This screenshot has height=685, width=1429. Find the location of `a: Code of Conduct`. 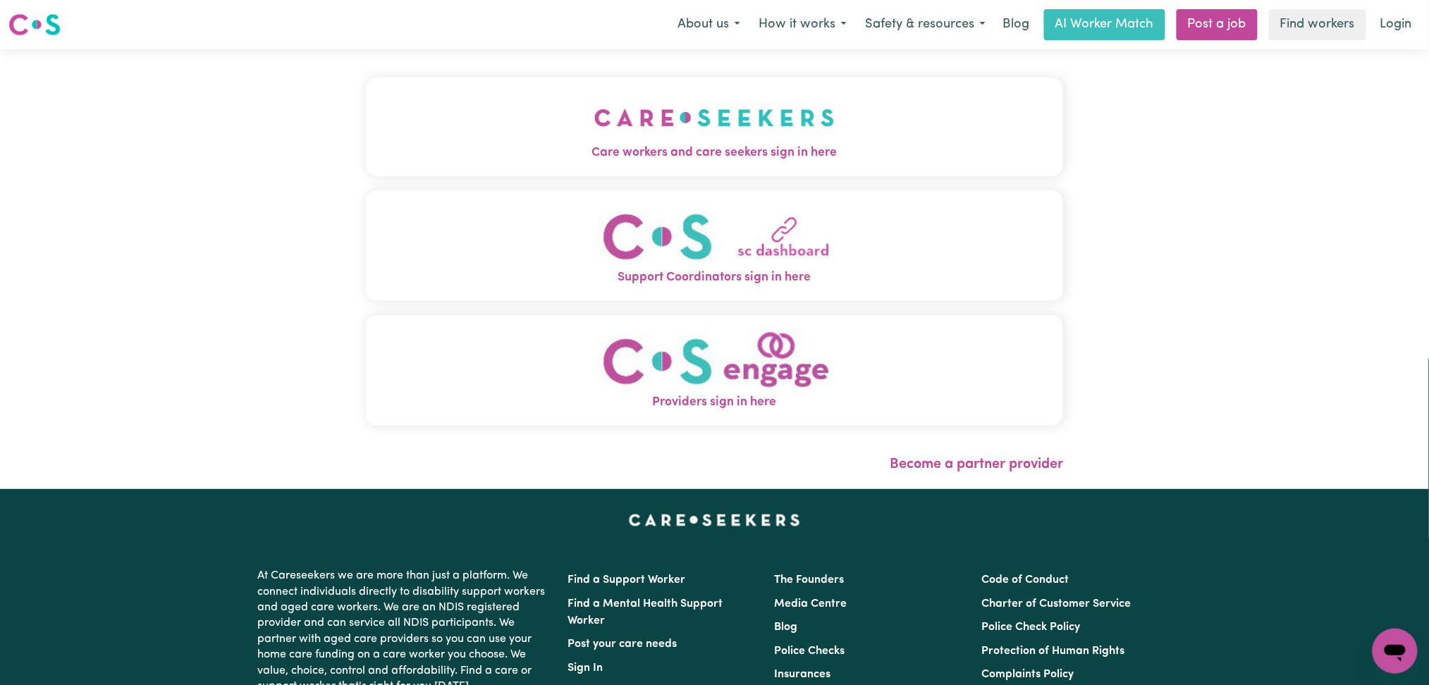

a: Code of Conduct is located at coordinates (1025, 580).